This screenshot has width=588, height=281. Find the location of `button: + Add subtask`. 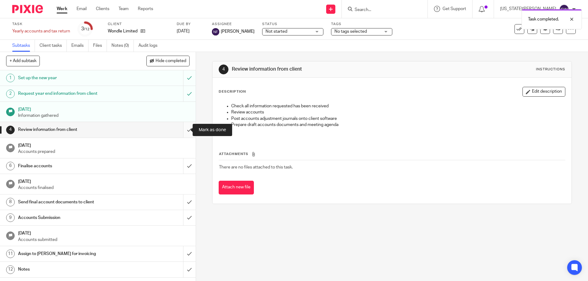

button: + Add subtask is located at coordinates (23, 61).